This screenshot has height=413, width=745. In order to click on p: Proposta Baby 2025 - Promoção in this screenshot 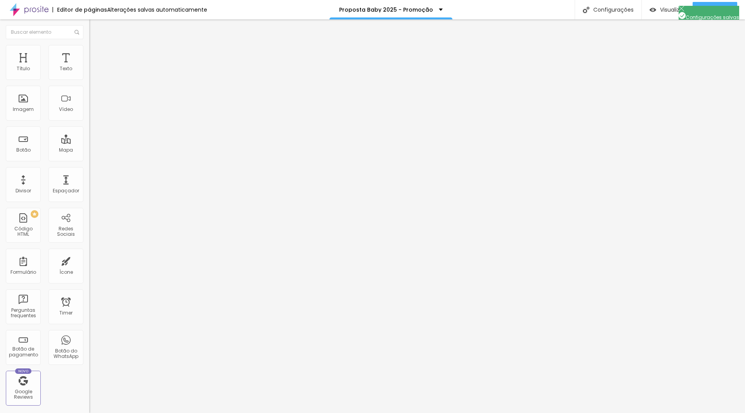, I will do `click(386, 10)`.